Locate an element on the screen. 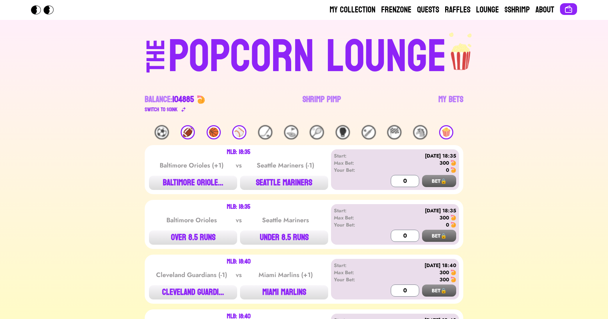 The height and width of the screenshot is (319, 608). a: Frenzone is located at coordinates (396, 10).